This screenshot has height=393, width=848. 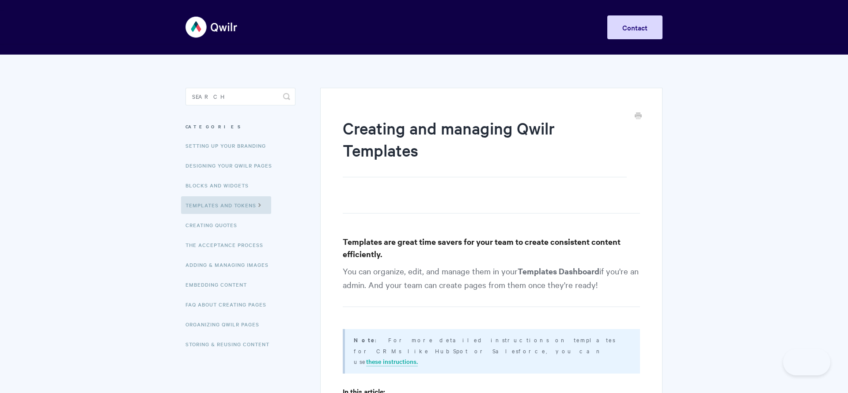 What do you see at coordinates (226, 205) in the screenshot?
I see `a: Templates and Tokens` at bounding box center [226, 205].